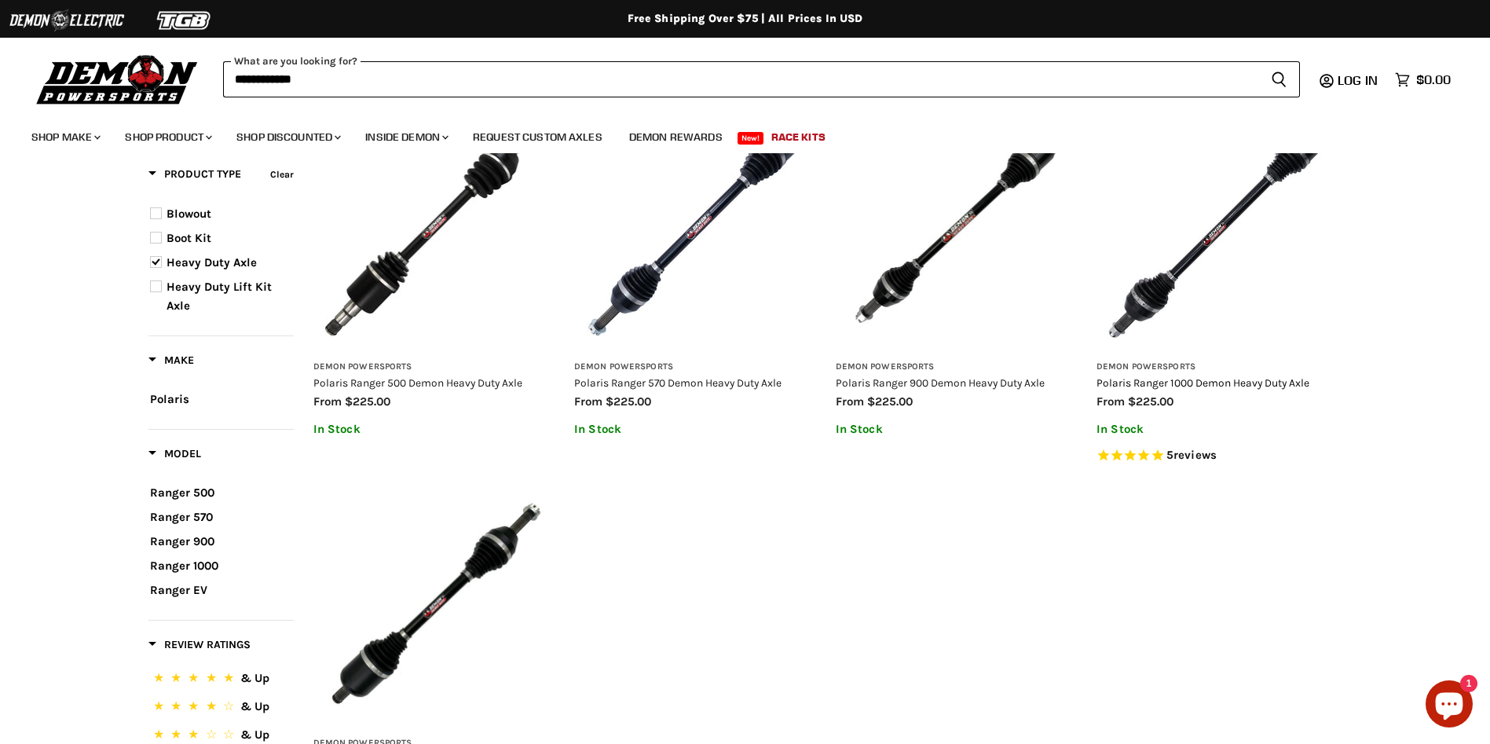 This screenshot has height=744, width=1490. What do you see at coordinates (167, 137) in the screenshot?
I see `a: Shop Product` at bounding box center [167, 137].